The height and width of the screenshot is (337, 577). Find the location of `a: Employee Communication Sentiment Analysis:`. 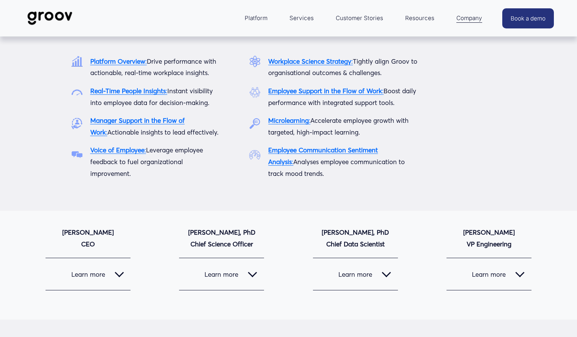

a: Employee Communication Sentiment Analysis: is located at coordinates (323, 156).